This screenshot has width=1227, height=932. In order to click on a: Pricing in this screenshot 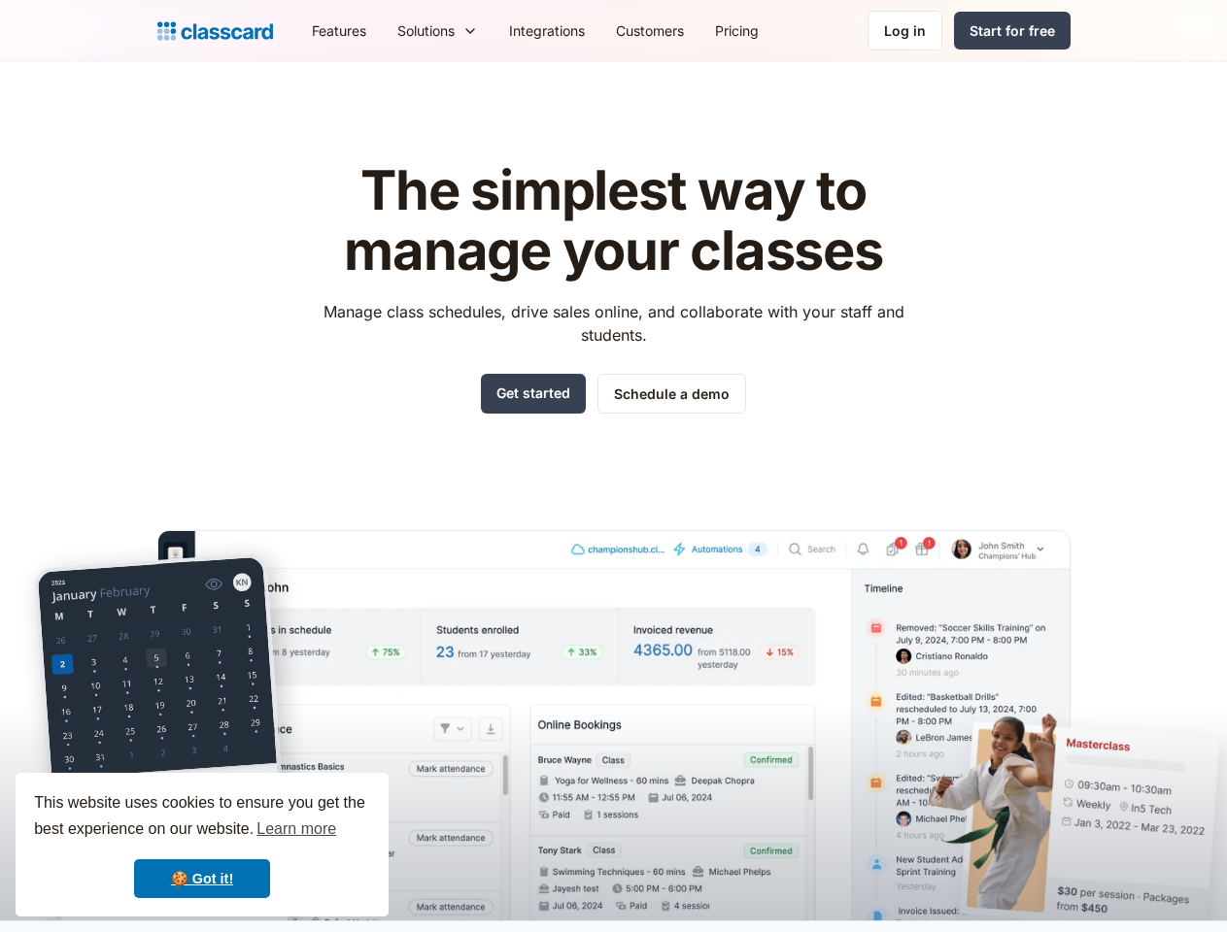, I will do `click(736, 30)`.